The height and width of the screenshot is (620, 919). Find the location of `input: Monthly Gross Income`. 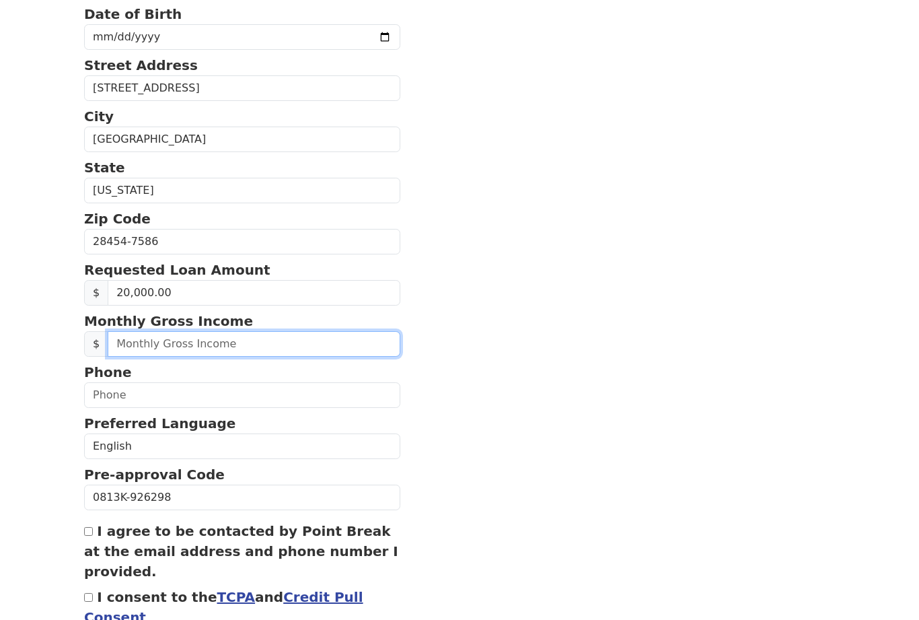

input: Monthly Gross Income is located at coordinates (254, 344).